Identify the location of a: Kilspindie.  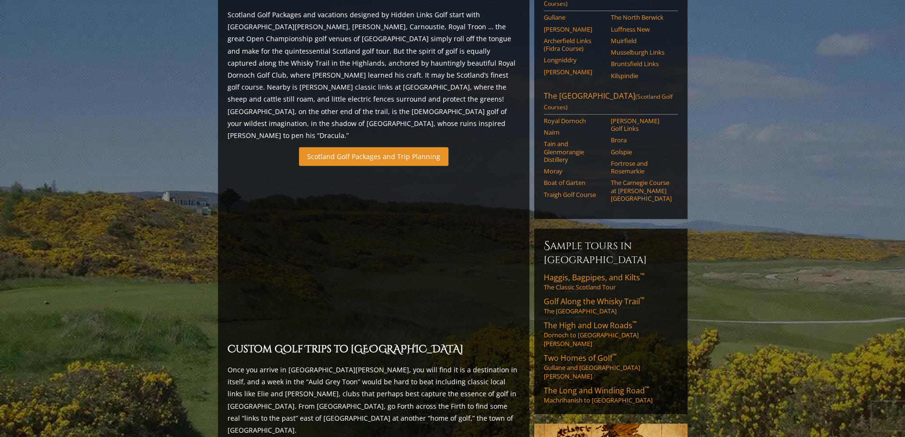
(641, 76).